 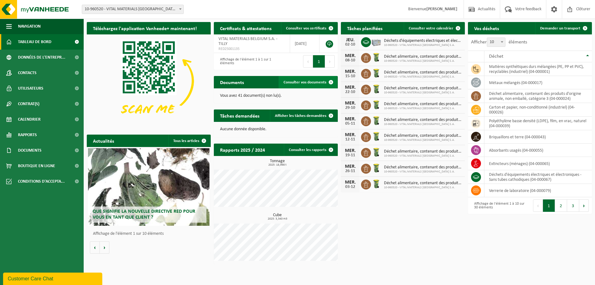 I want to click on span: Demander un transport, so click(x=560, y=28).